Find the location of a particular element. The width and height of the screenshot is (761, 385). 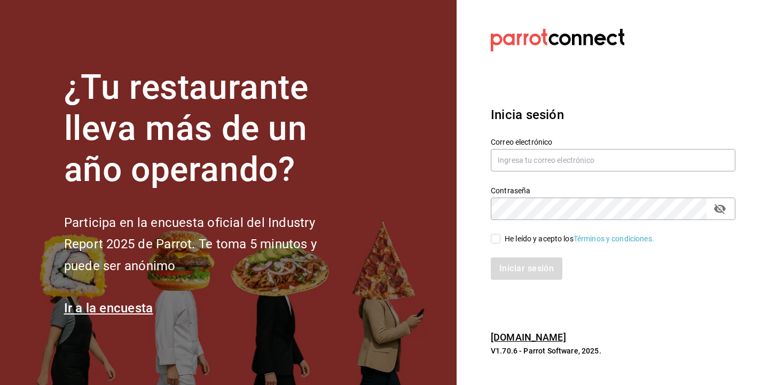

p: V1.70.6 - Parrot Software, 2025. is located at coordinates (613, 351).